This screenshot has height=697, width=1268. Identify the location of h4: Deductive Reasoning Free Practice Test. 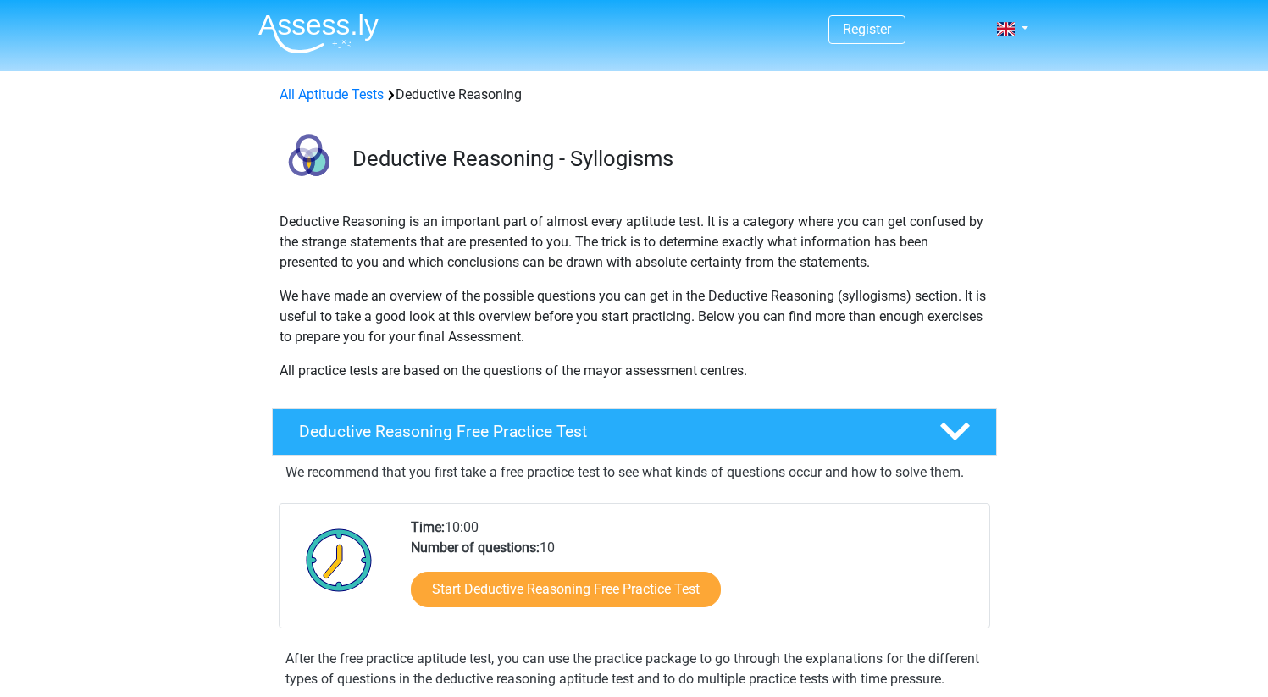
(606, 431).